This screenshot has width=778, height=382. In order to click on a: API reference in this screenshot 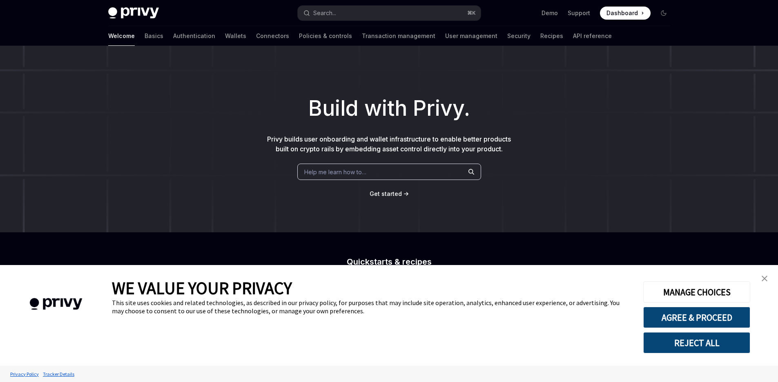, I will do `click(592, 36)`.